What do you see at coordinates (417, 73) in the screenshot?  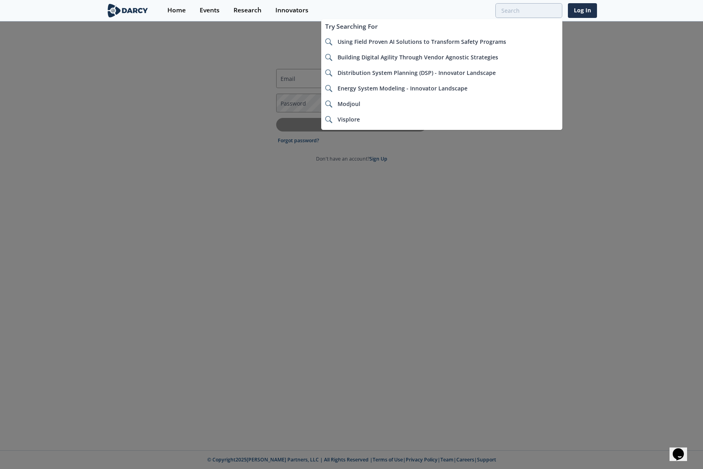 I see `span: Distribution System Planning (DSP) - Innovator Landscape` at bounding box center [417, 73].